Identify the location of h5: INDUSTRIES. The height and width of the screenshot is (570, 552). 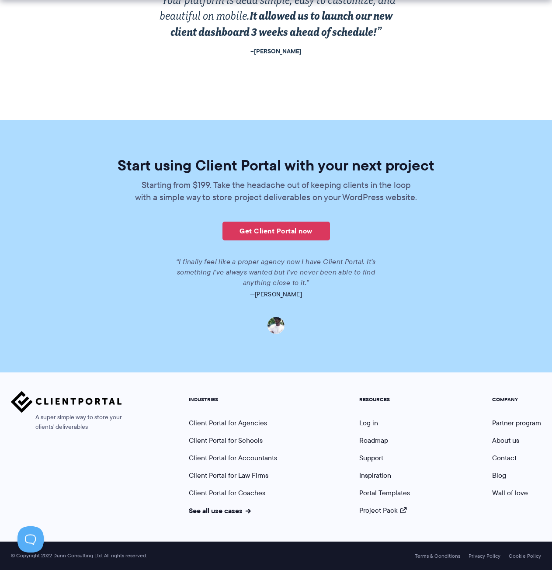
(233, 399).